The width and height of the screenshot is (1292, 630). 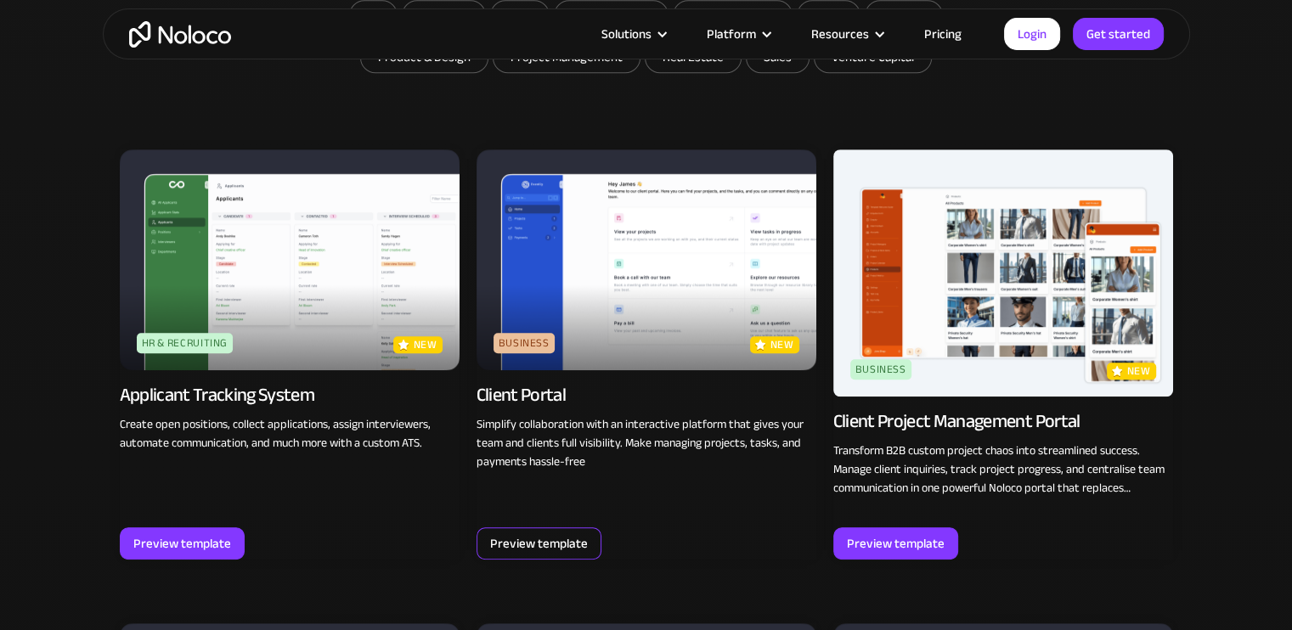 I want to click on div: HR & Recruiting, so click(x=185, y=343).